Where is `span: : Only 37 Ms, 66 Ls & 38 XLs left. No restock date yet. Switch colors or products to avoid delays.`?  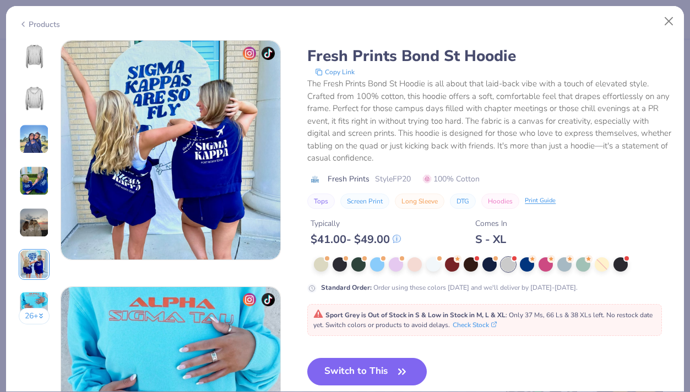
span: : Only 37 Ms, 66 Ls & 38 XLs left. No restock date yet. Switch colors or products to avoid delays. is located at coordinates (483, 320).